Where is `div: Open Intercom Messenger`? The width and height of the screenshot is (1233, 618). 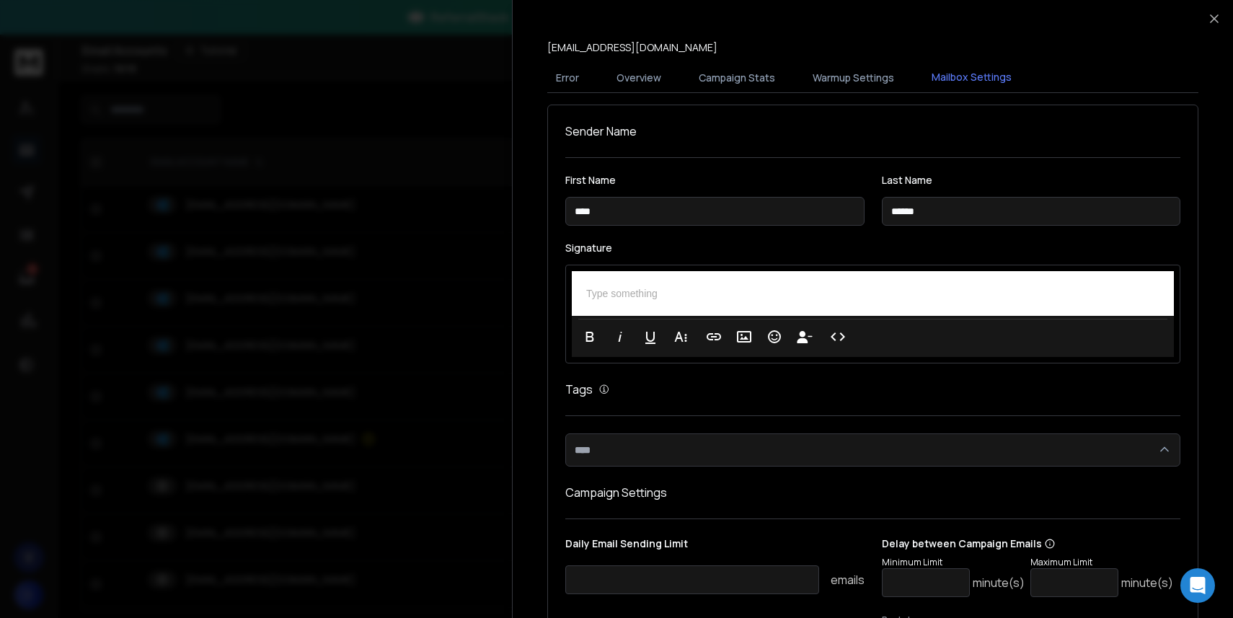 div: Open Intercom Messenger is located at coordinates (1198, 586).